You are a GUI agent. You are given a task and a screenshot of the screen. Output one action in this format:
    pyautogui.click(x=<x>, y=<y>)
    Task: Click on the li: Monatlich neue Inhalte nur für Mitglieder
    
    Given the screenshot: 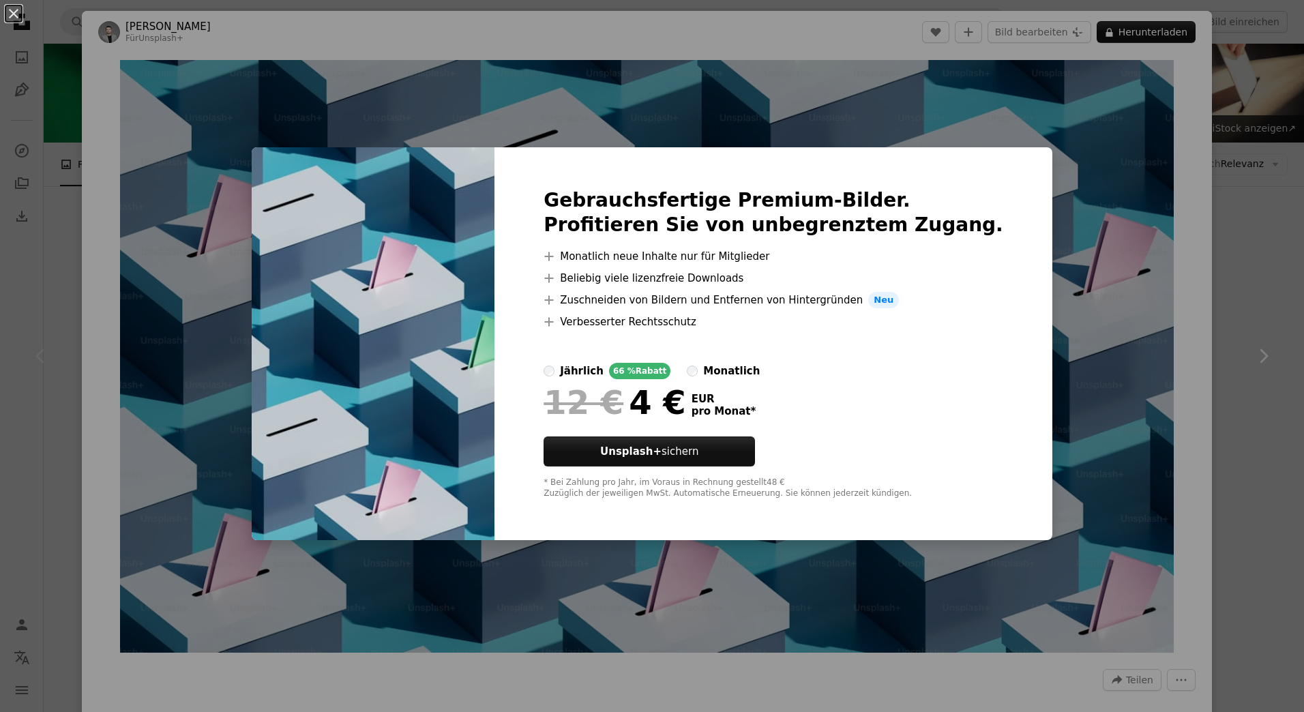 What is the action you would take?
    pyautogui.click(x=773, y=256)
    